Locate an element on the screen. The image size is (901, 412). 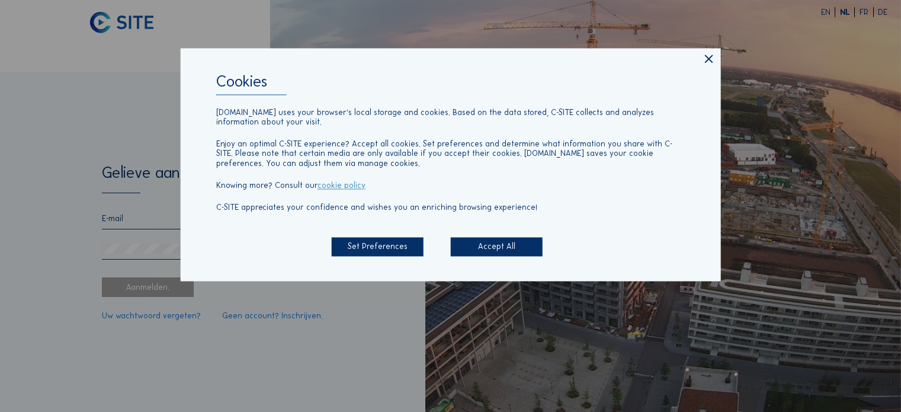
div: Set Preferences is located at coordinates (377, 246).